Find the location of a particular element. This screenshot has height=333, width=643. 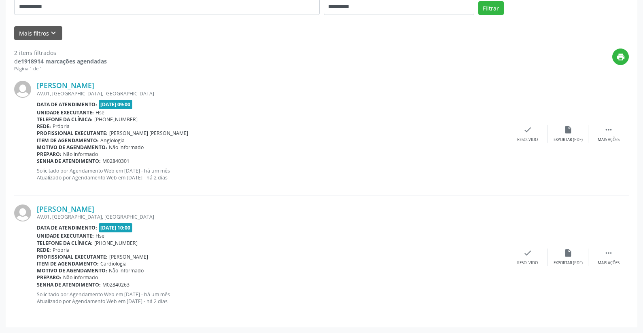

strong: 1918914 marcações agendadas is located at coordinates (64, 61).